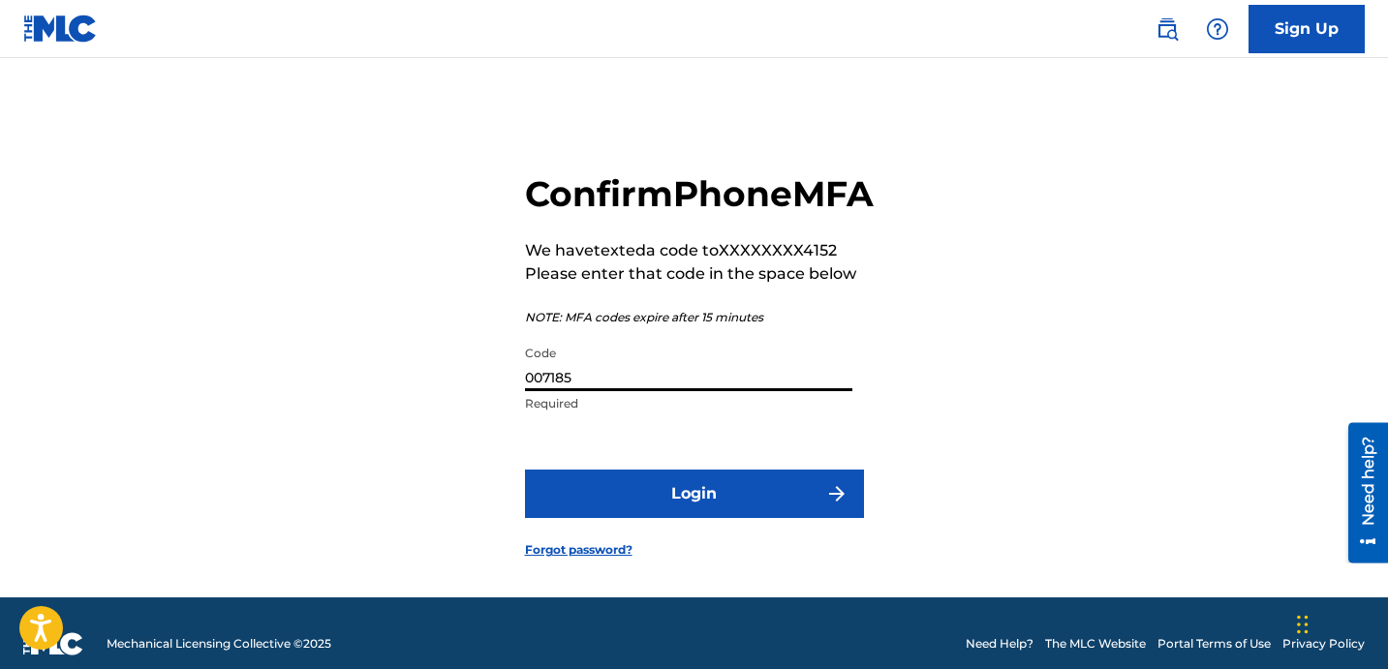  I want to click on div: Drag, so click(1303, 625).